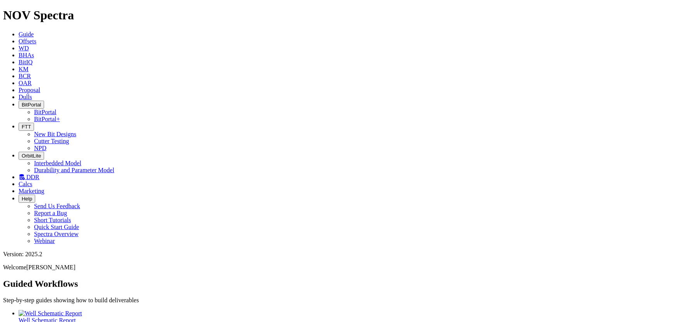 The height and width of the screenshot is (322, 699). Describe the element at coordinates (31, 155) in the screenshot. I see `button: OrbitLite` at that location.